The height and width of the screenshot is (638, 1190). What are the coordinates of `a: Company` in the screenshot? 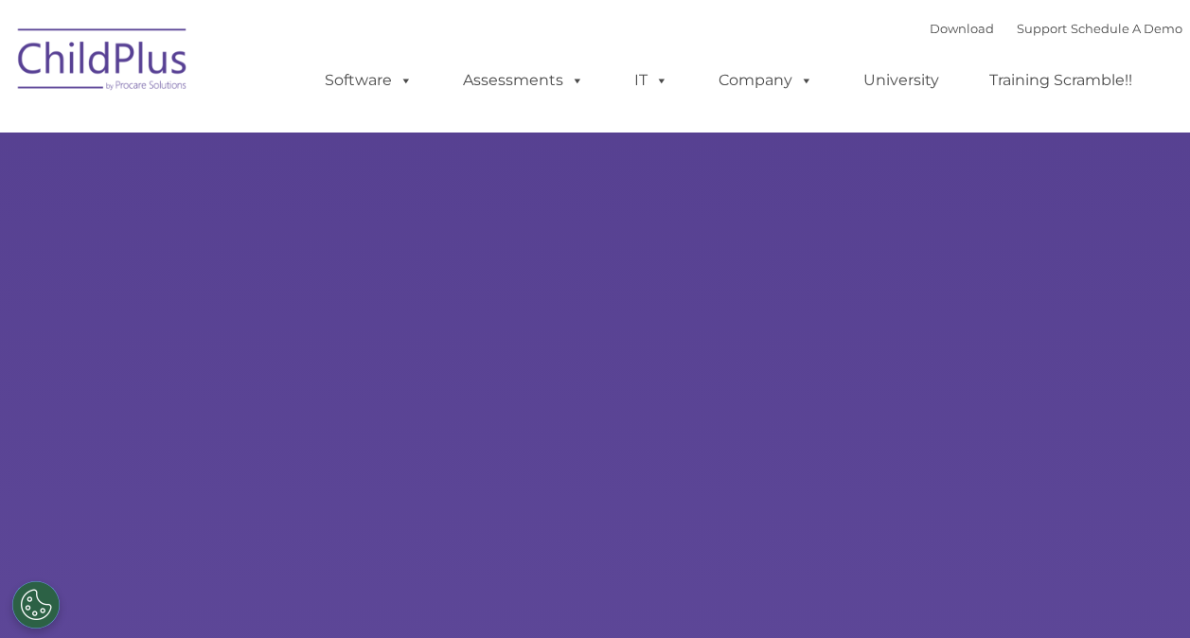 It's located at (766, 80).